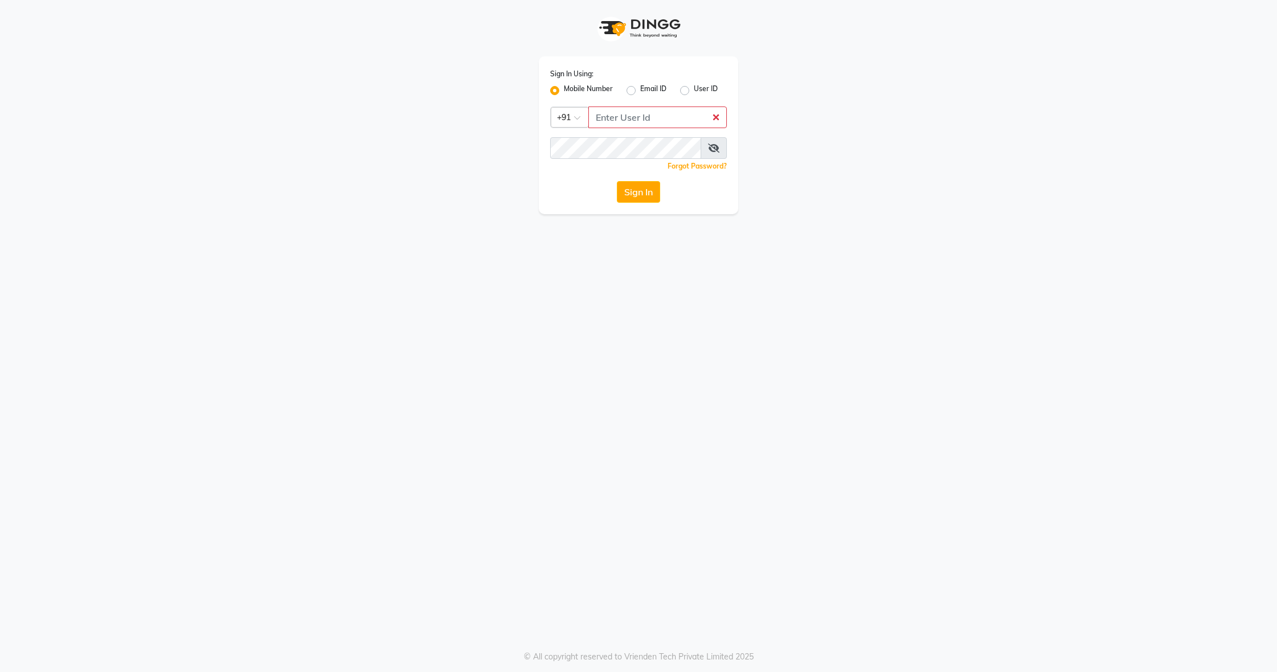 The width and height of the screenshot is (1277, 672). What do you see at coordinates (638, 192) in the screenshot?
I see `button: Sign In` at bounding box center [638, 192].